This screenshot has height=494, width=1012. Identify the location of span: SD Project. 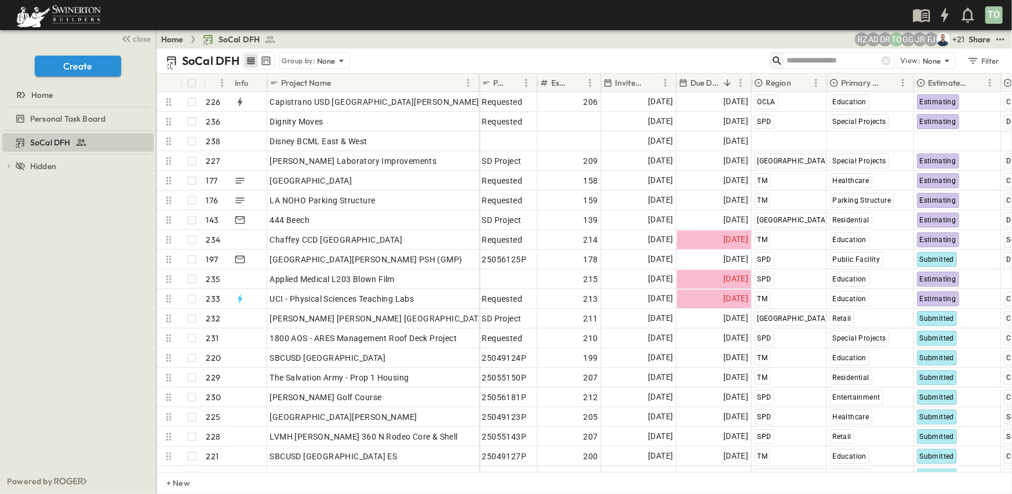
(502, 220).